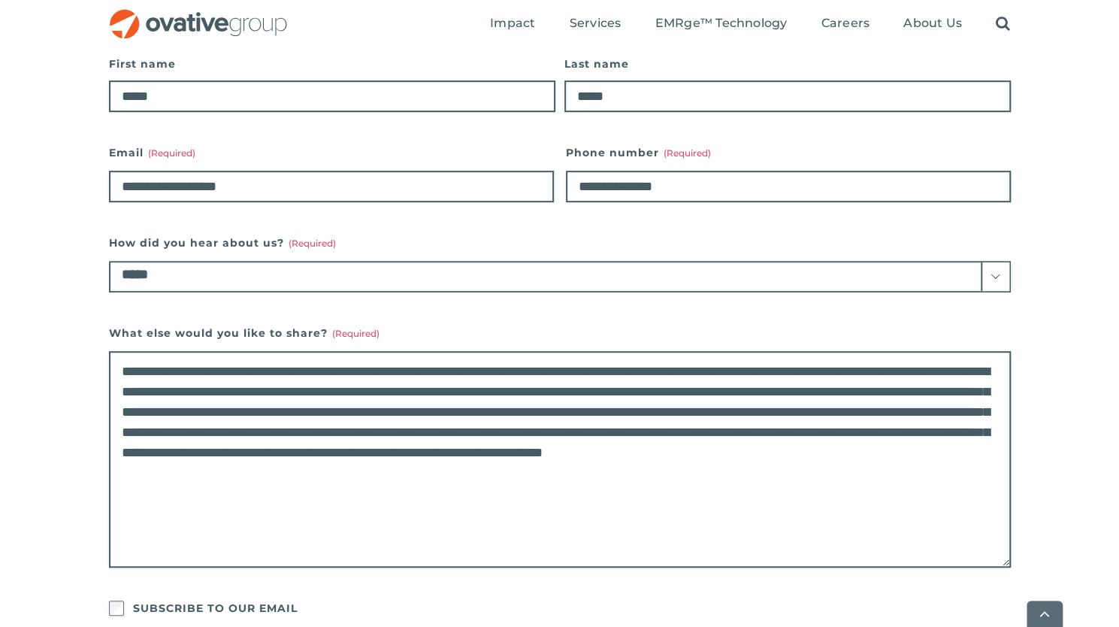  I want to click on a: Careers, so click(844, 24).